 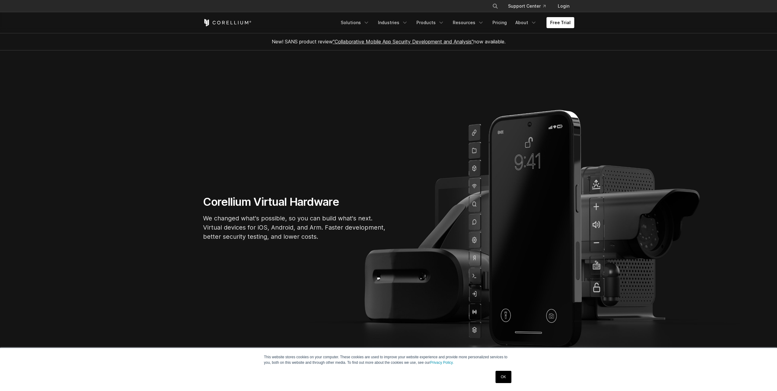 What do you see at coordinates (355, 23) in the screenshot?
I see `a: Solutions` at bounding box center [355, 23].